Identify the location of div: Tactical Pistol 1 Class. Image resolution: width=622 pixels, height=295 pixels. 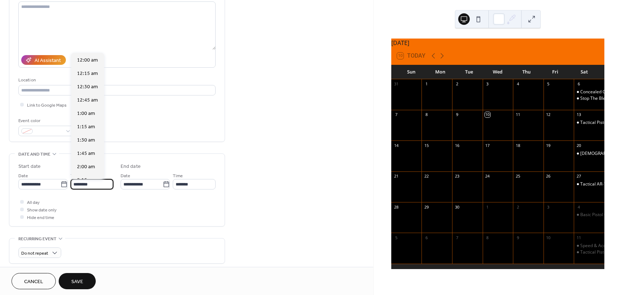
(589, 252).